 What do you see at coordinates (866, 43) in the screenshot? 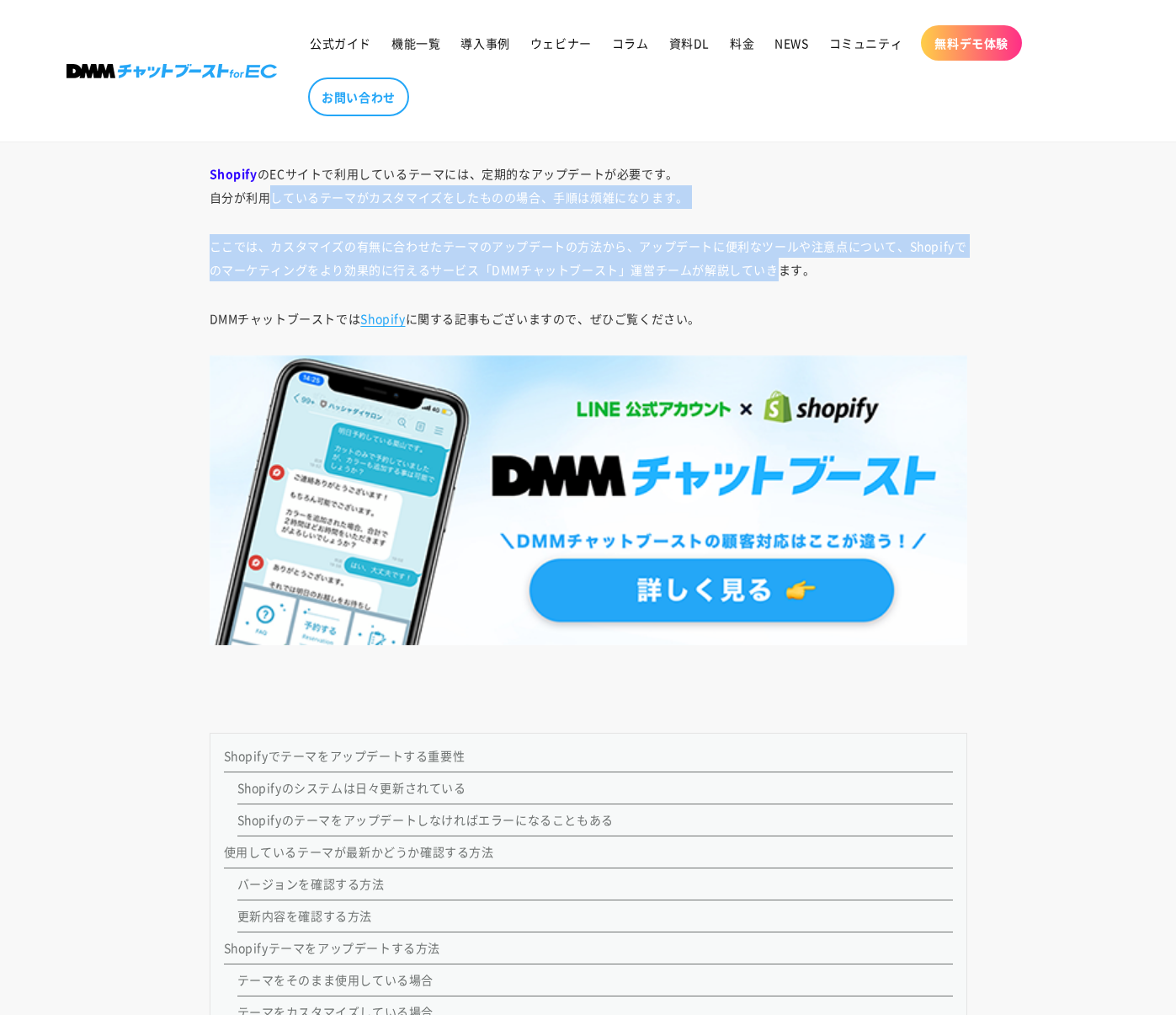
I see `a: コミュニティ` at bounding box center [866, 43].